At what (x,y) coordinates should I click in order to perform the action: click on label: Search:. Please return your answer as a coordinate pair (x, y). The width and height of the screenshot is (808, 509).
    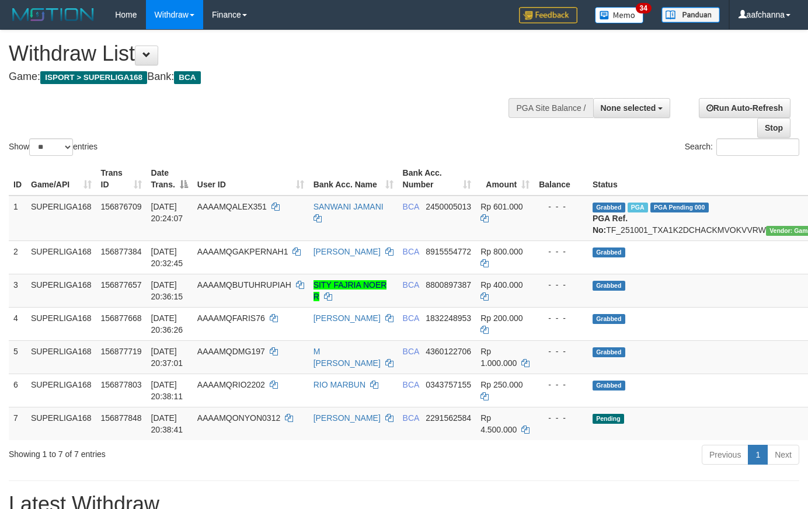
    Looking at the image, I should click on (742, 147).